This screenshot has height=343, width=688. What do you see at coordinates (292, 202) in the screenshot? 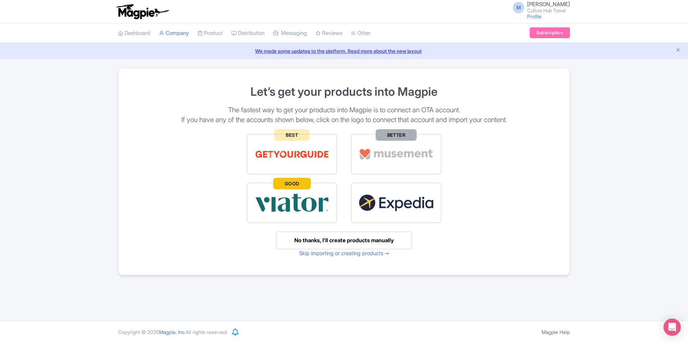
I see `img: viator-e2bf771eb72f7a6029a5edfbb081213a.svg` at bounding box center [292, 202].